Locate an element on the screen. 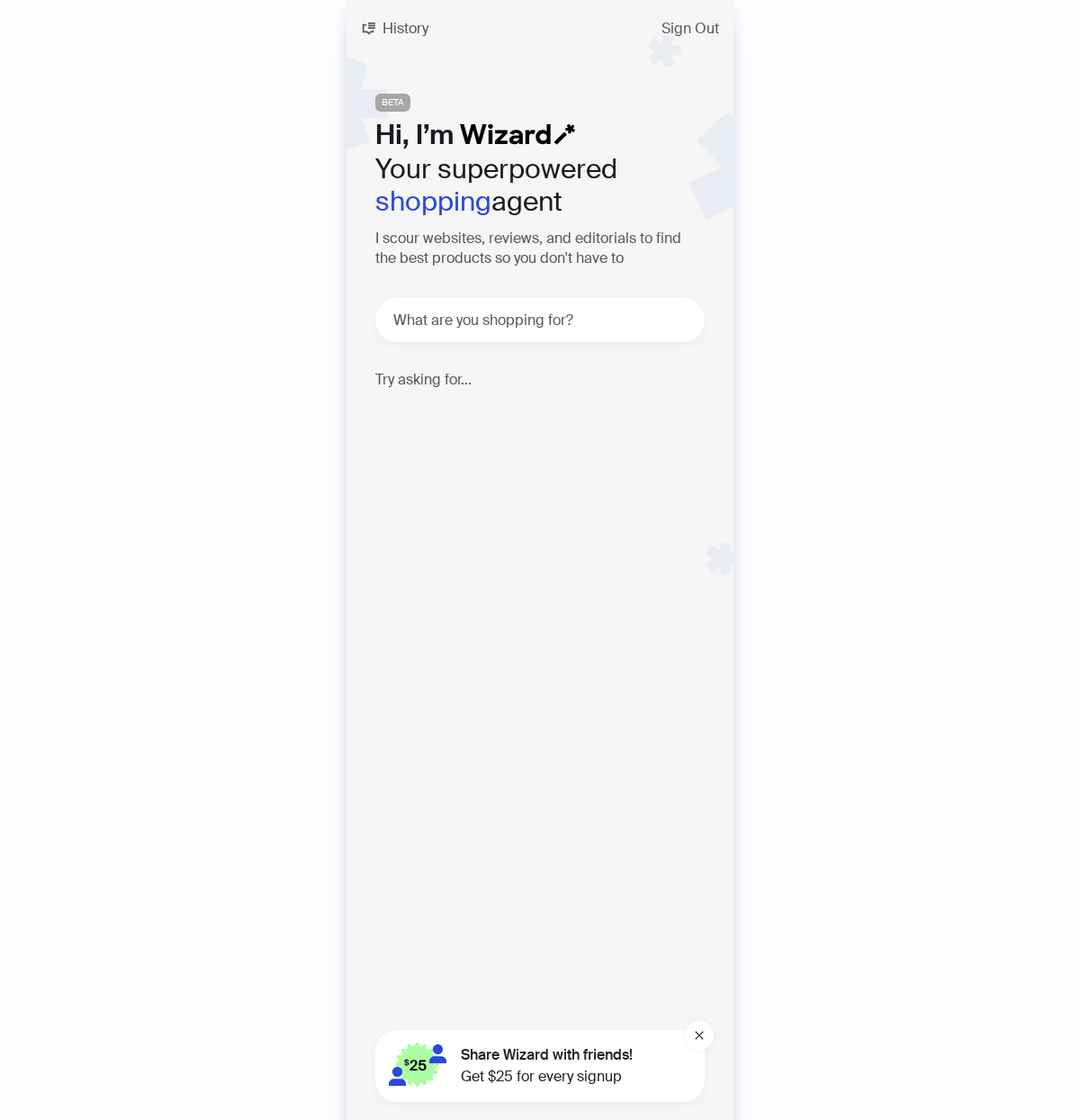 This screenshot has width=1080, height=1120. button: History is located at coordinates (395, 28).